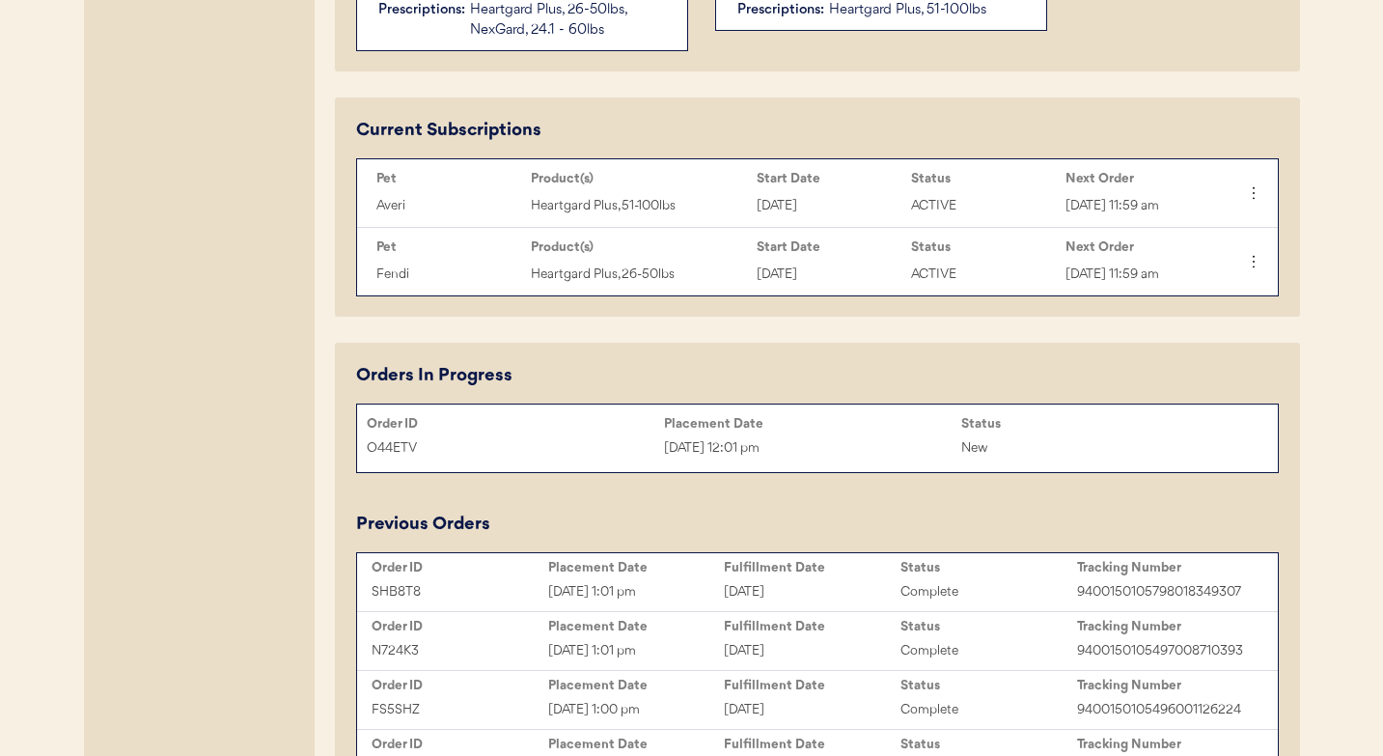 This screenshot has height=756, width=1383. Describe the element at coordinates (1165, 651) in the screenshot. I see `div: 9400150105497008710393` at that location.